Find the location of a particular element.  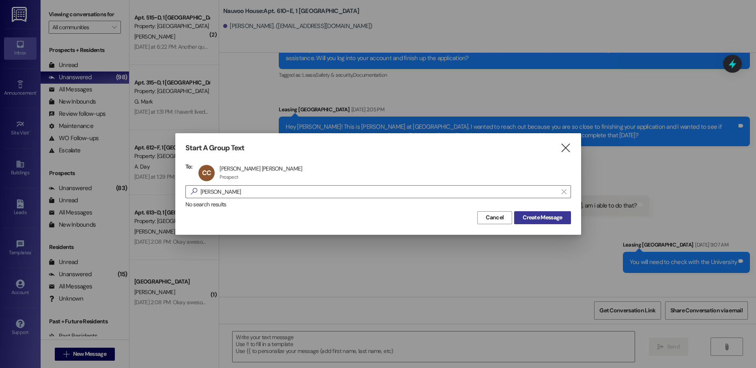

span: Create Message is located at coordinates (542, 217).